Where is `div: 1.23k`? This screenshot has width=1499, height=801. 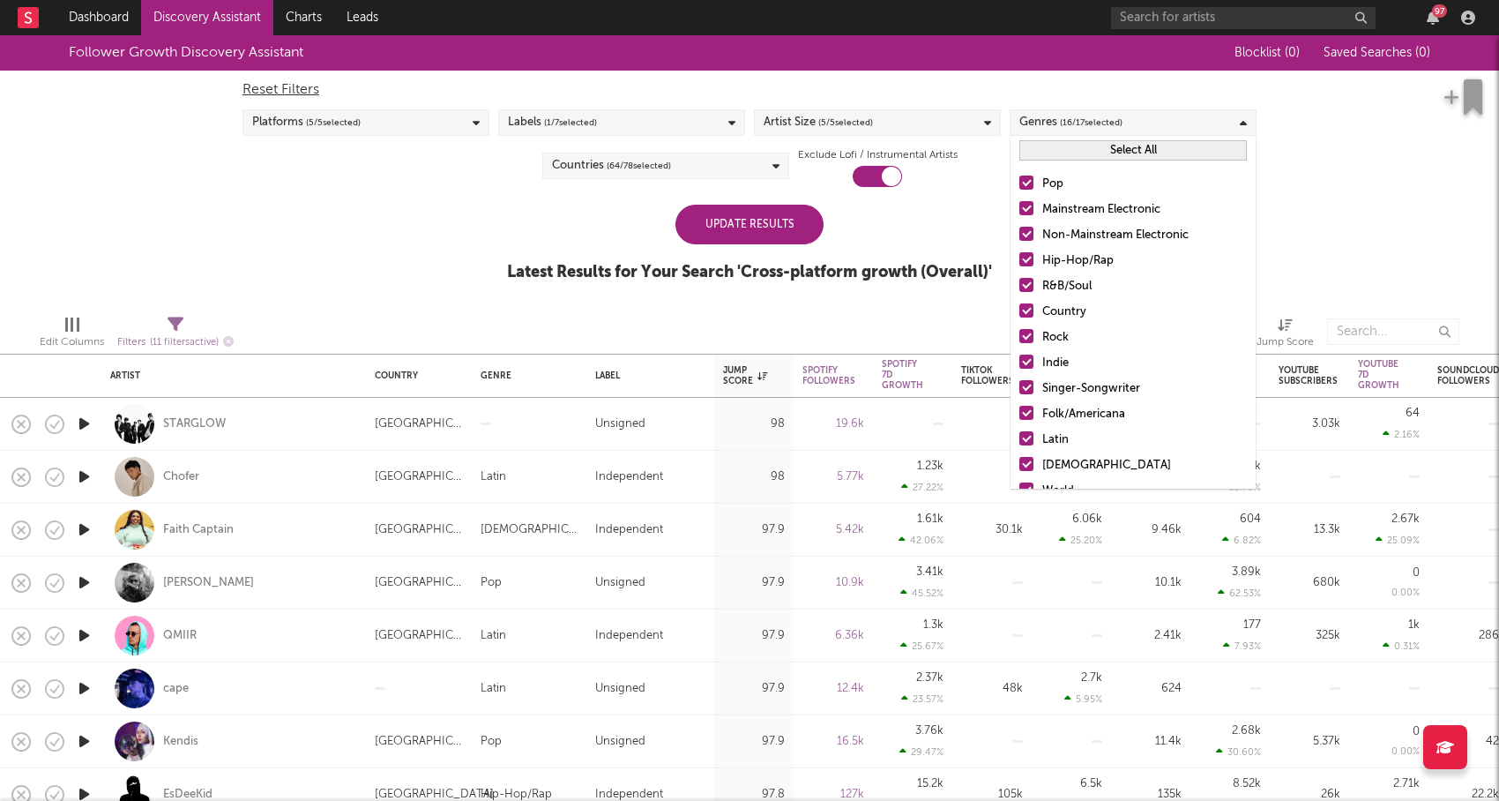
div: 1.23k is located at coordinates (930, 466).